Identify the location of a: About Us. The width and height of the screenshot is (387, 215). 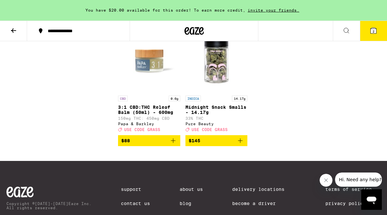
(191, 190).